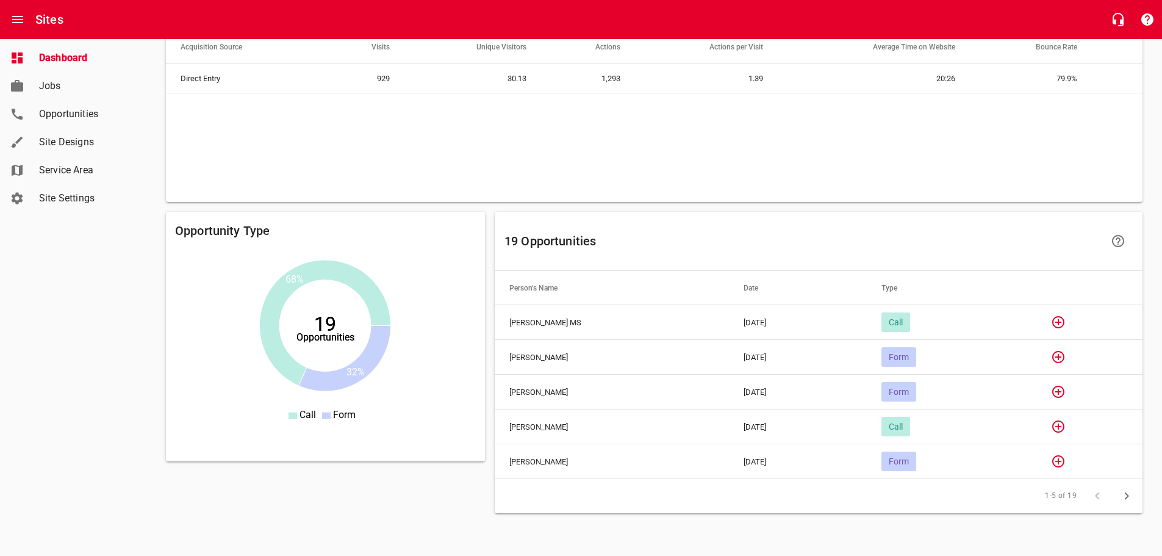 Image resolution: width=1162 pixels, height=556 pixels. Describe the element at coordinates (325, 231) in the screenshot. I see `h6: Opportunity Type` at that location.